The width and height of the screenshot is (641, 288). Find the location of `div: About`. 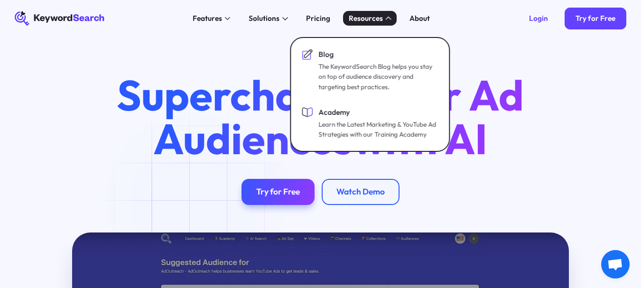

div: About is located at coordinates (420, 18).